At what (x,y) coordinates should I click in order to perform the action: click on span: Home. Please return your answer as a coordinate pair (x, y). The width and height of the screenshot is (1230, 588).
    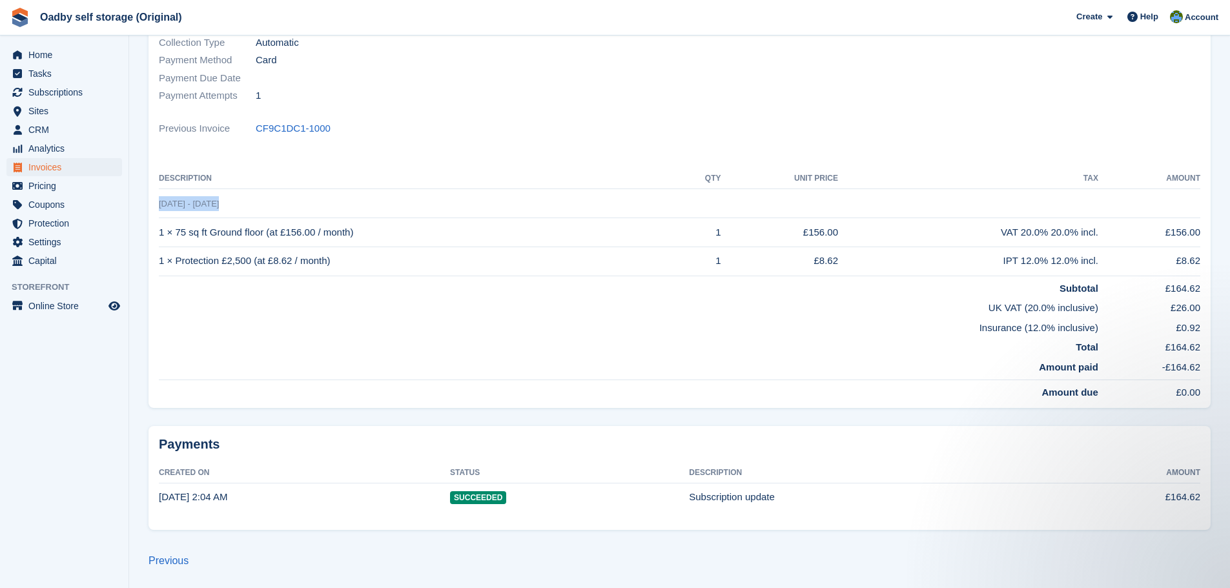
    Looking at the image, I should click on (67, 55).